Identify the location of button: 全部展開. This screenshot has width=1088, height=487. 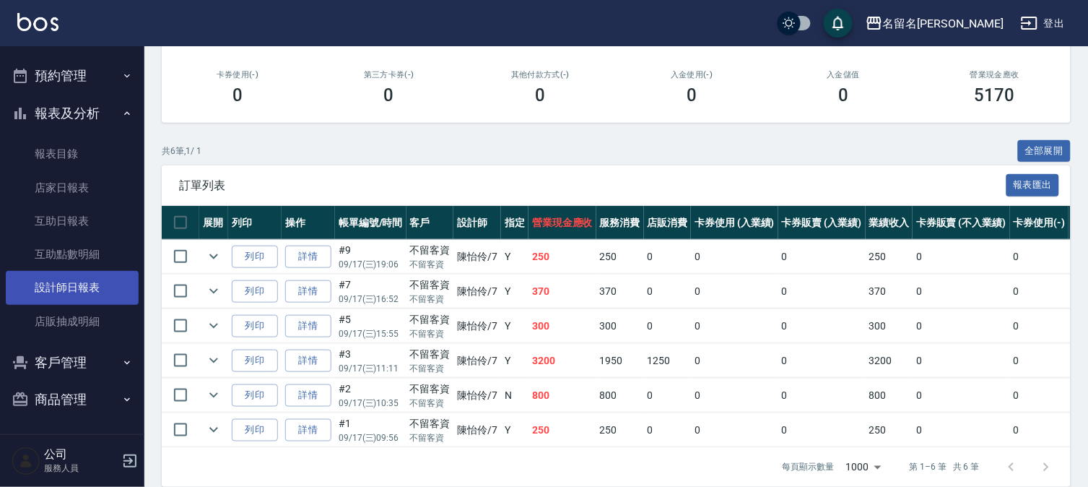
(1045, 151).